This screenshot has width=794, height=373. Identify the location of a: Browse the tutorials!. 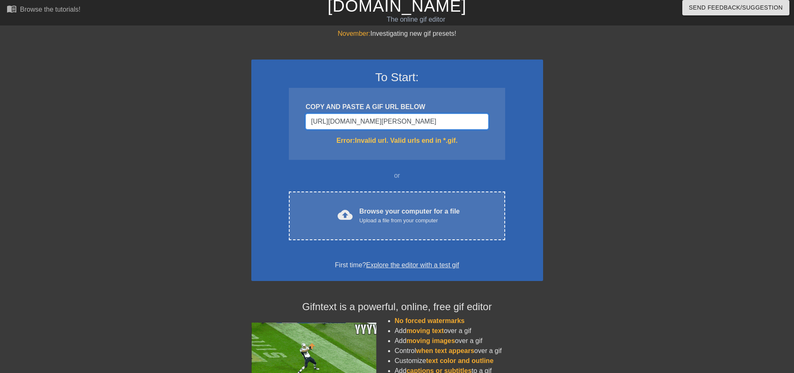
(43, 10).